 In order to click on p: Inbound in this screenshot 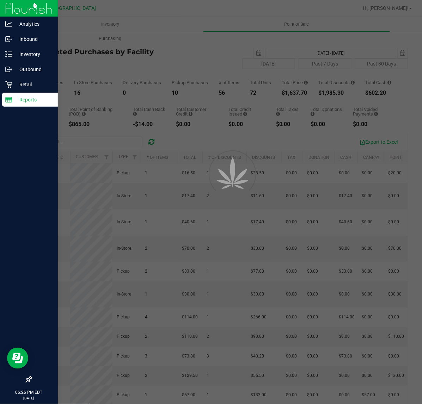, I will do `click(33, 39)`.